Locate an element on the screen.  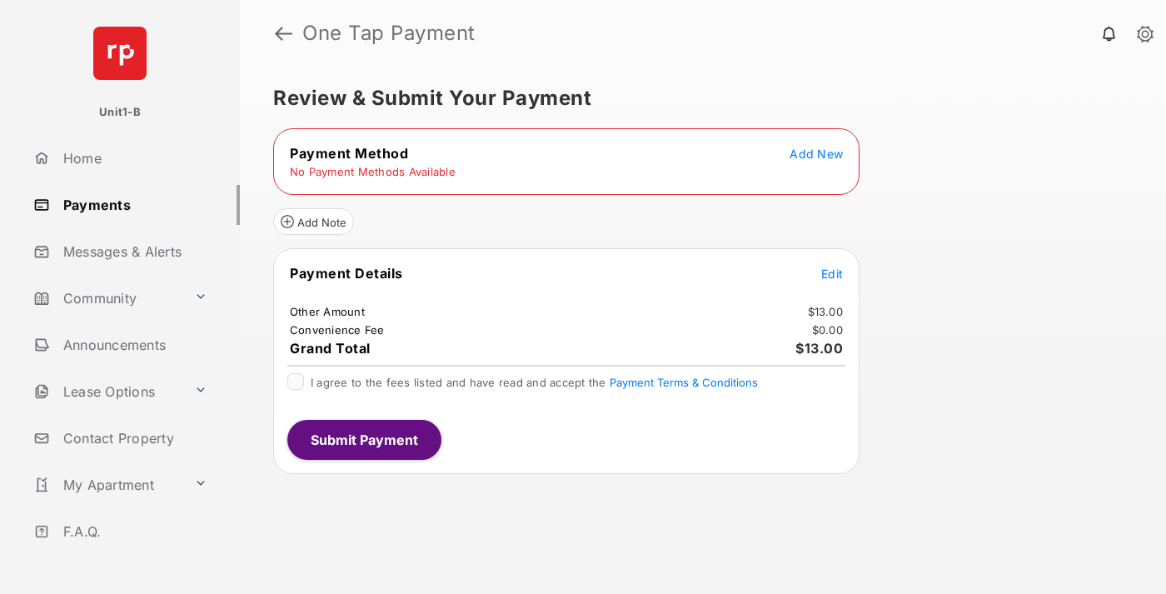
a: Payments is located at coordinates (133, 205).